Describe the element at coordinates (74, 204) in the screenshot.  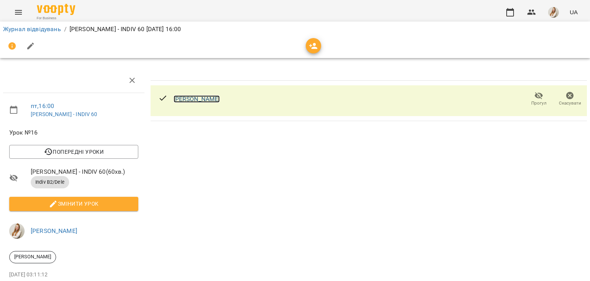
I see `button: Змінити урок` at that location.